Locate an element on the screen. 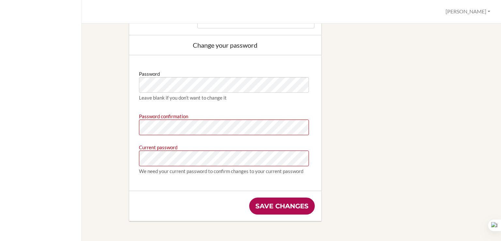 This screenshot has width=501, height=241. input: Save changes is located at coordinates (282, 206).